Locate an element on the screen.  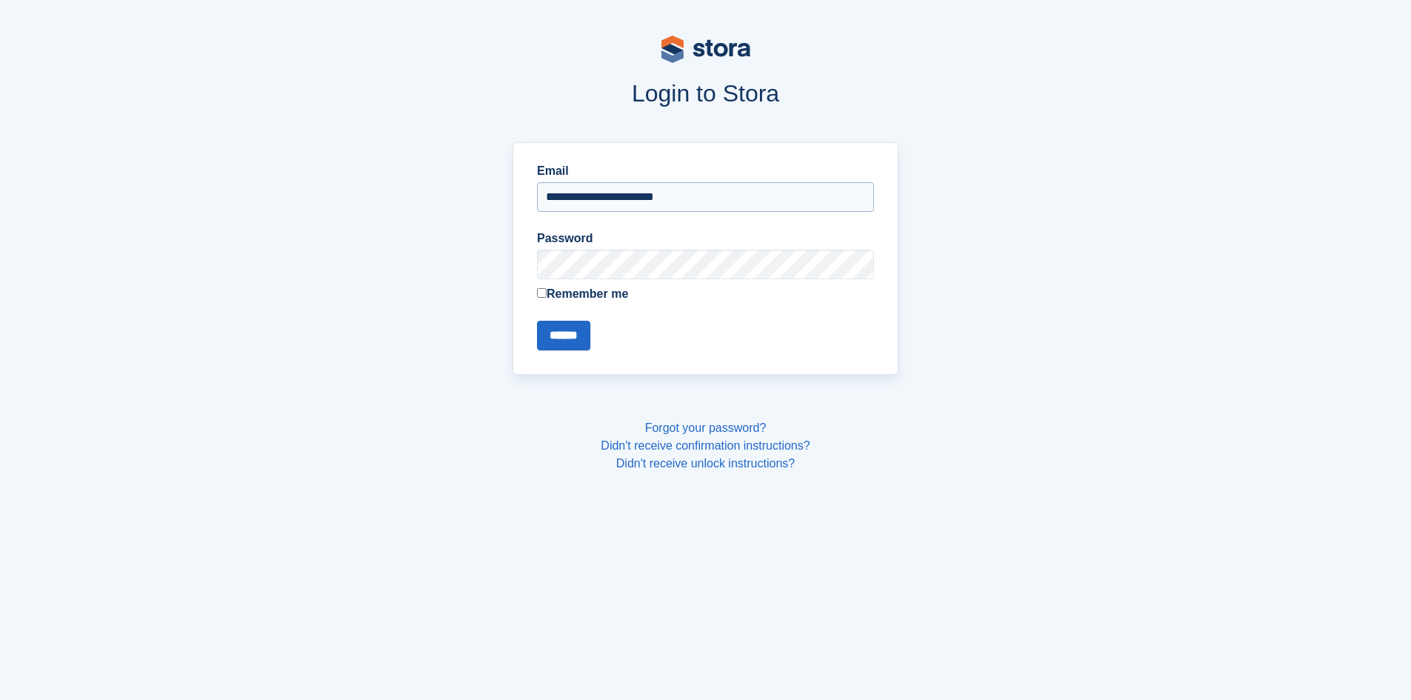
a: Forgot your password? is located at coordinates (706, 427).